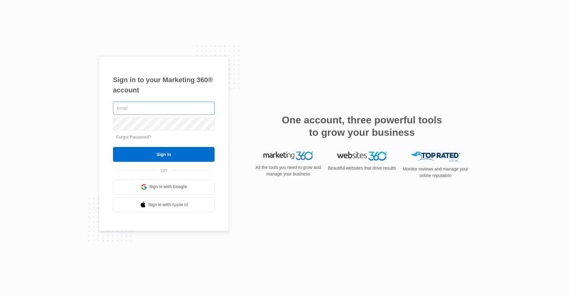 The height and width of the screenshot is (297, 569). Describe the element at coordinates (164, 170) in the screenshot. I see `span: OR` at that location.